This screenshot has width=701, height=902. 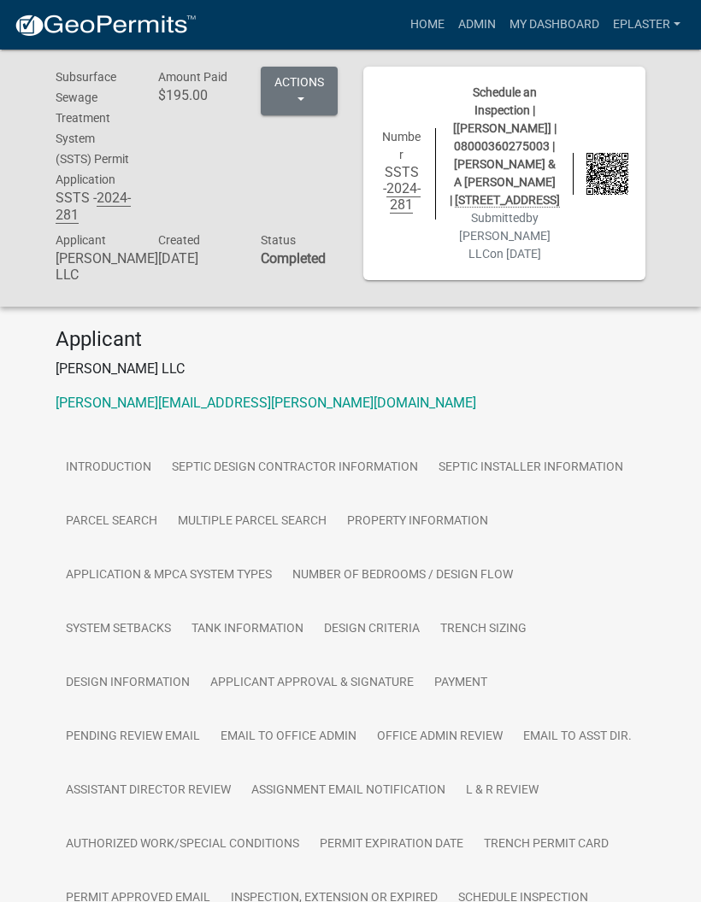 I want to click on span: Created, so click(x=179, y=240).